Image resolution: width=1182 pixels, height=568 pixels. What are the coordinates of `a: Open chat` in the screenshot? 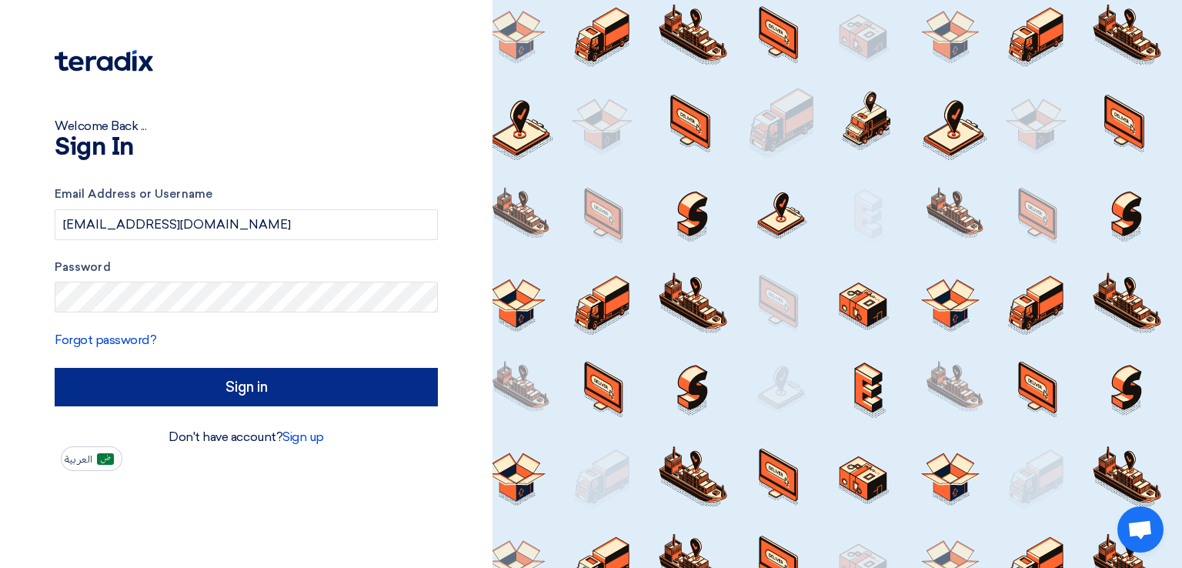 It's located at (1141, 530).